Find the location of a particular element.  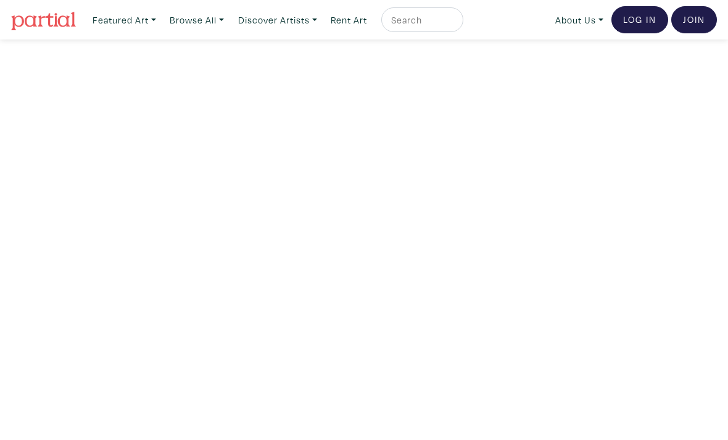

input: Search is located at coordinates (421, 20).